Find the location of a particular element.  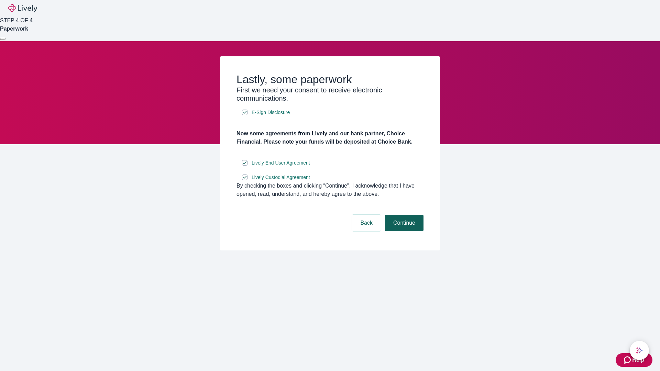

span: E-Sign Disclosure is located at coordinates (270, 112).